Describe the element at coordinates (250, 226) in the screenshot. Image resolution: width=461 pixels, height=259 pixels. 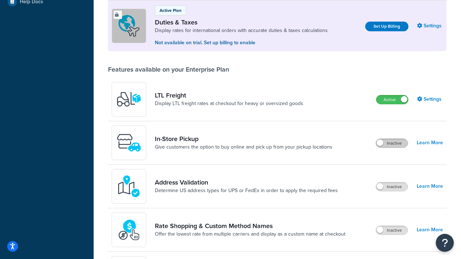
I see `a: Rate Shopping & Custom Method Names` at that location.